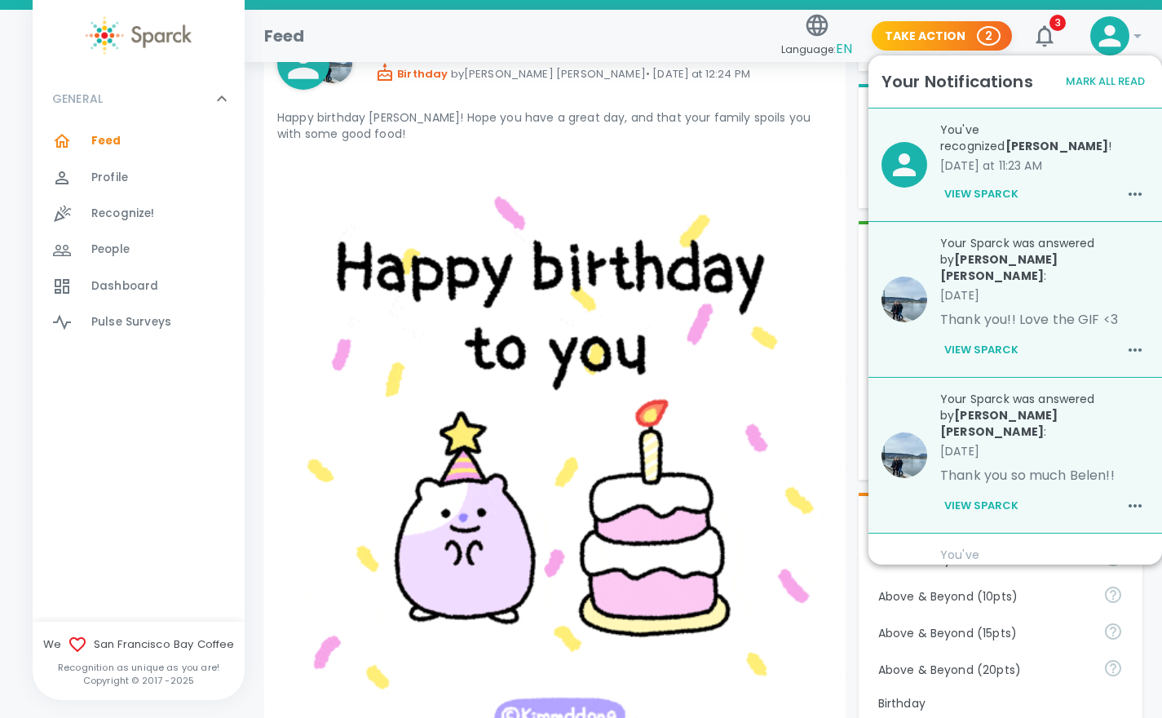 Image resolution: width=1162 pixels, height=718 pixels. Describe the element at coordinates (139, 680) in the screenshot. I see `p: Copyright © 2017 - 2025` at that location.